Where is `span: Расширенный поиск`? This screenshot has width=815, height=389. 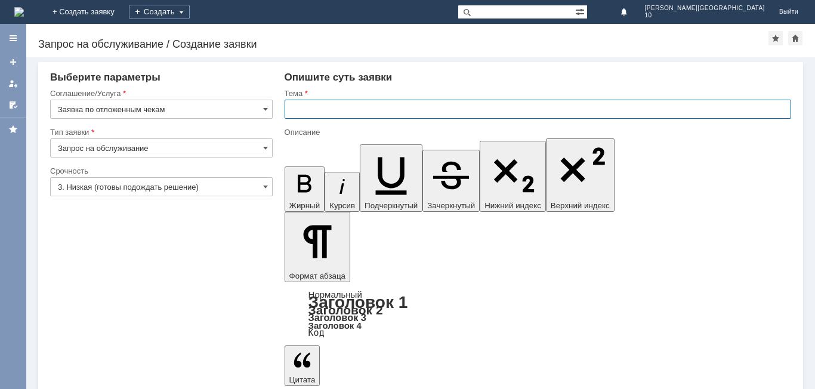 span: Расширенный поиск is located at coordinates (581, 11).